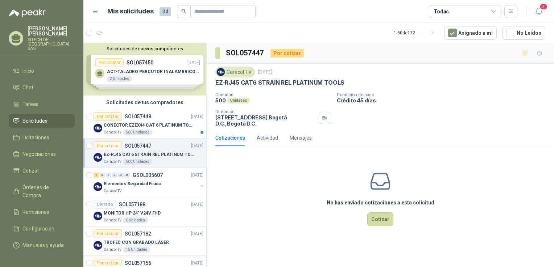  I want to click on button: Cotizar, so click(380, 220).